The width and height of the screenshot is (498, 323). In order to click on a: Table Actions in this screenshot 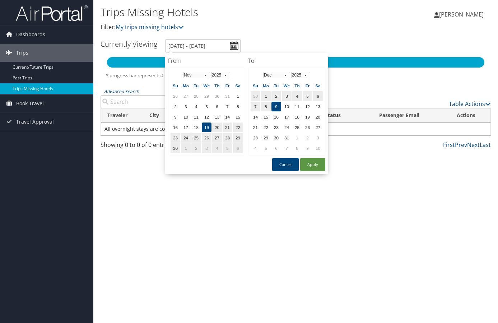, I will do `click(469, 104)`.